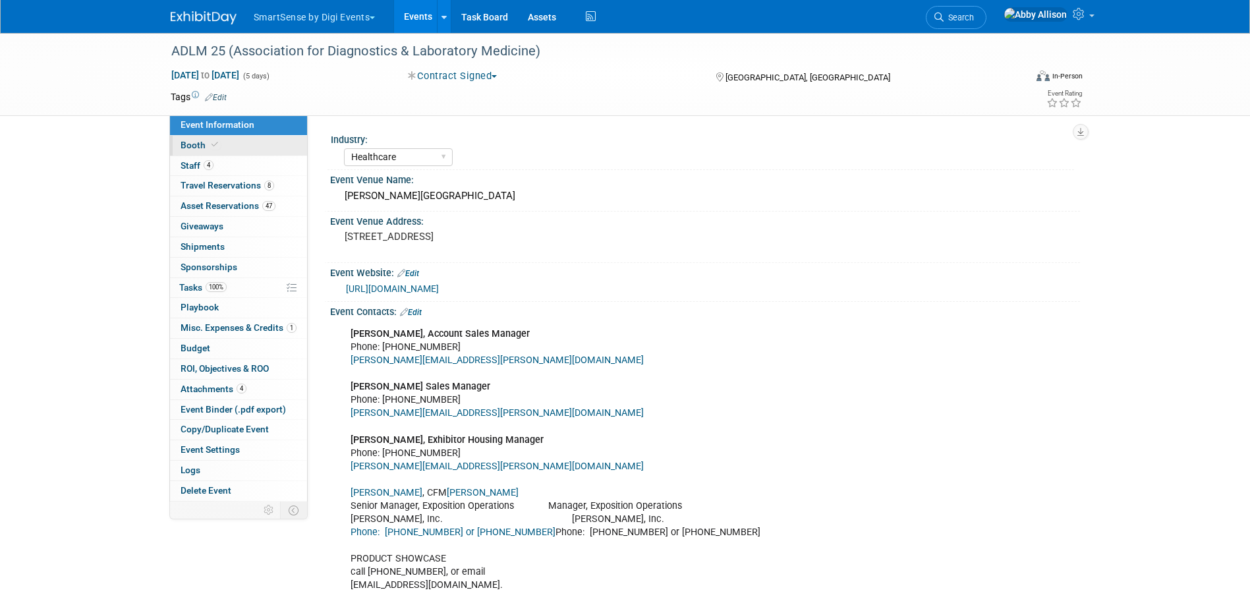 This screenshot has height=609, width=1250. I want to click on img: Format-Inperson.png, so click(1043, 76).